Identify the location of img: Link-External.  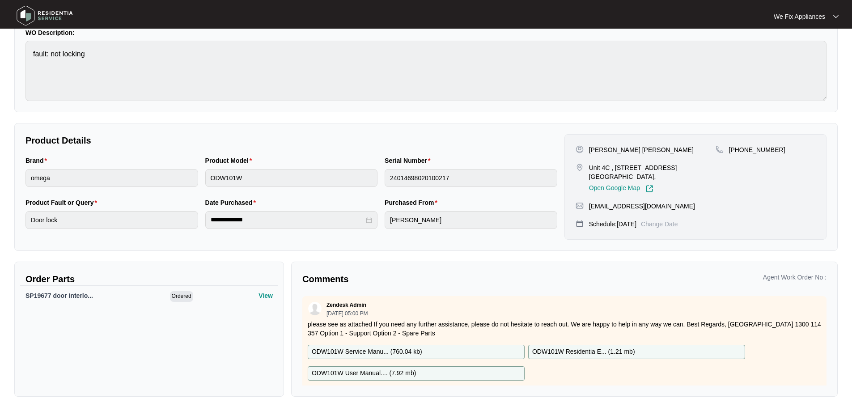
(649, 189).